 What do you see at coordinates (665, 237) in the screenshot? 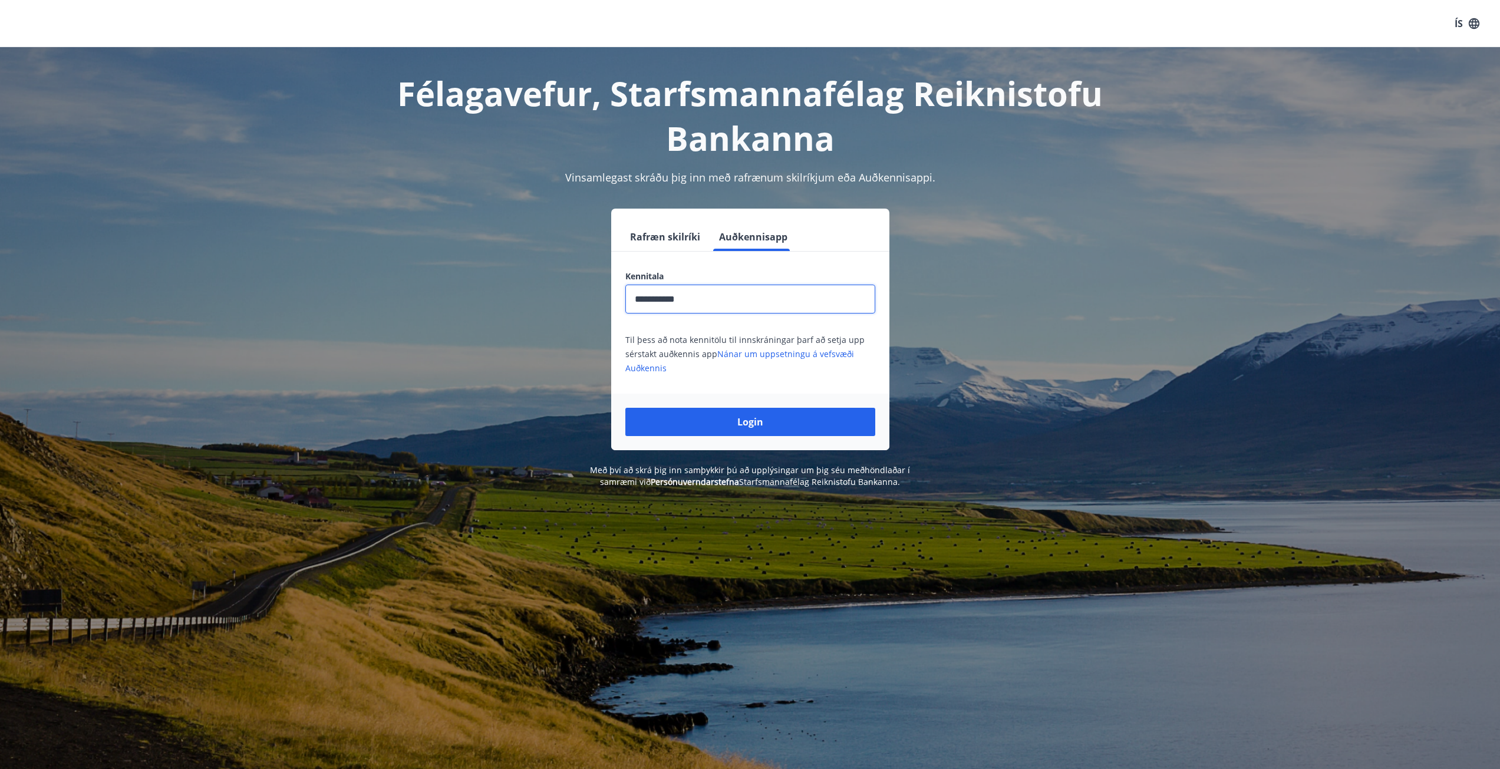
I see `button: Rafræn skilríki` at bounding box center [665, 237].